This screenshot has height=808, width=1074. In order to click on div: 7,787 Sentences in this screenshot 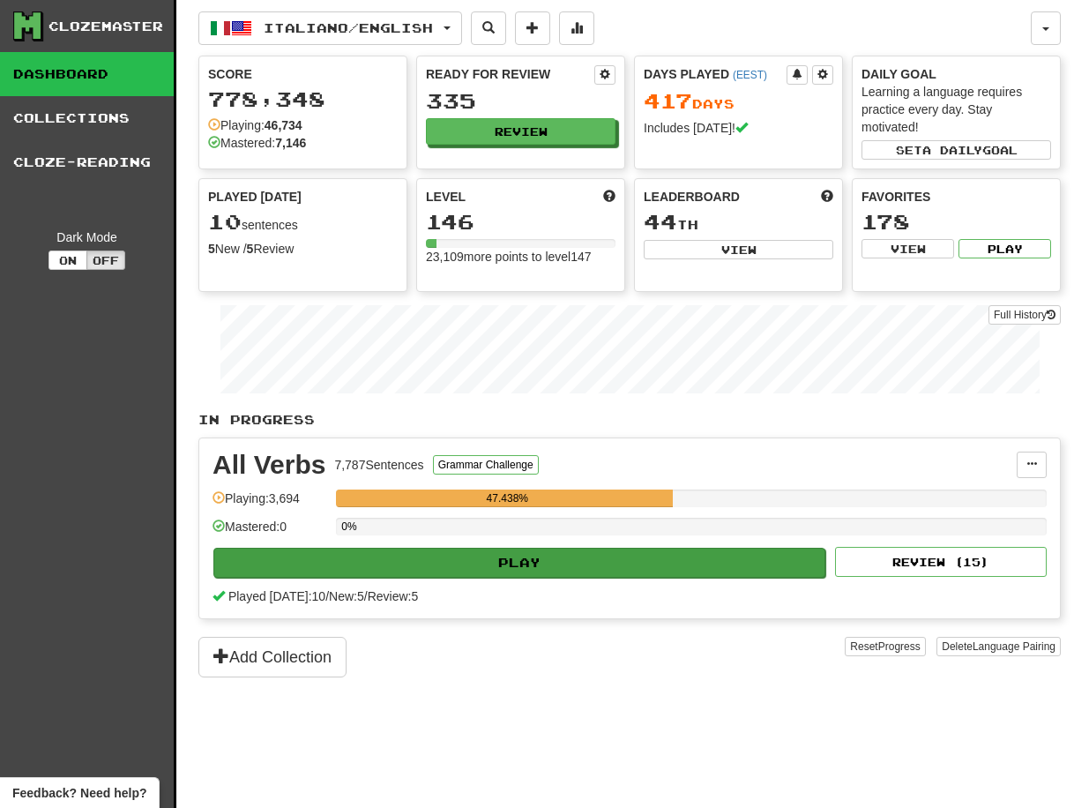, I will do `click(378, 465)`.